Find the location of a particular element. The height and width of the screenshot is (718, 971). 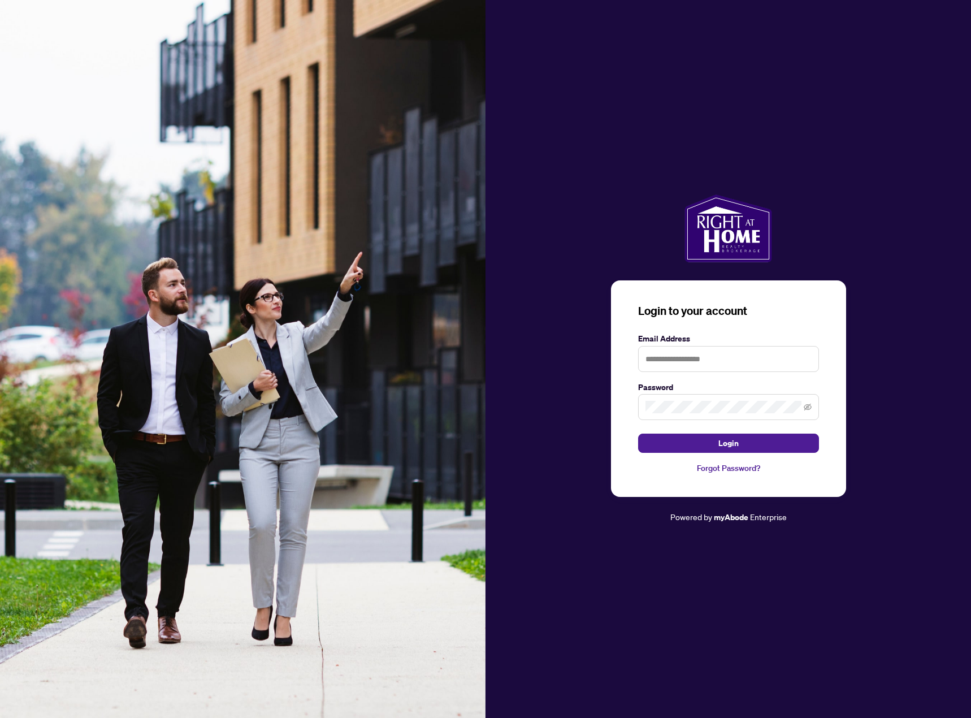

a: Forgot Password? is located at coordinates (729, 468).